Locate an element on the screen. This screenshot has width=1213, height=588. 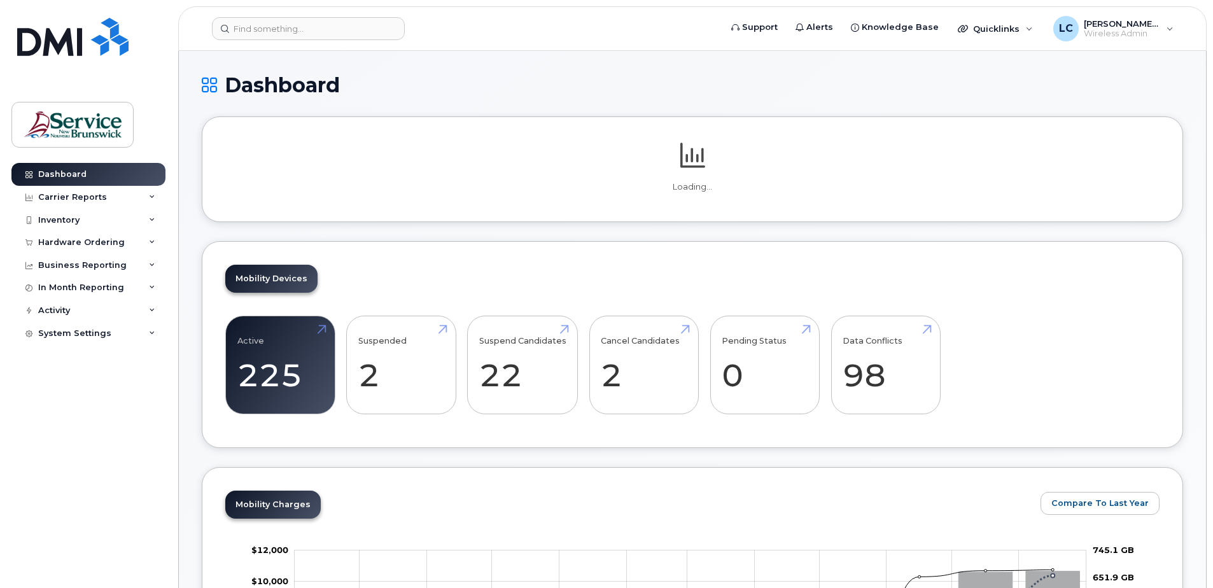
a: Data Conflicts 98 is located at coordinates (885, 365).